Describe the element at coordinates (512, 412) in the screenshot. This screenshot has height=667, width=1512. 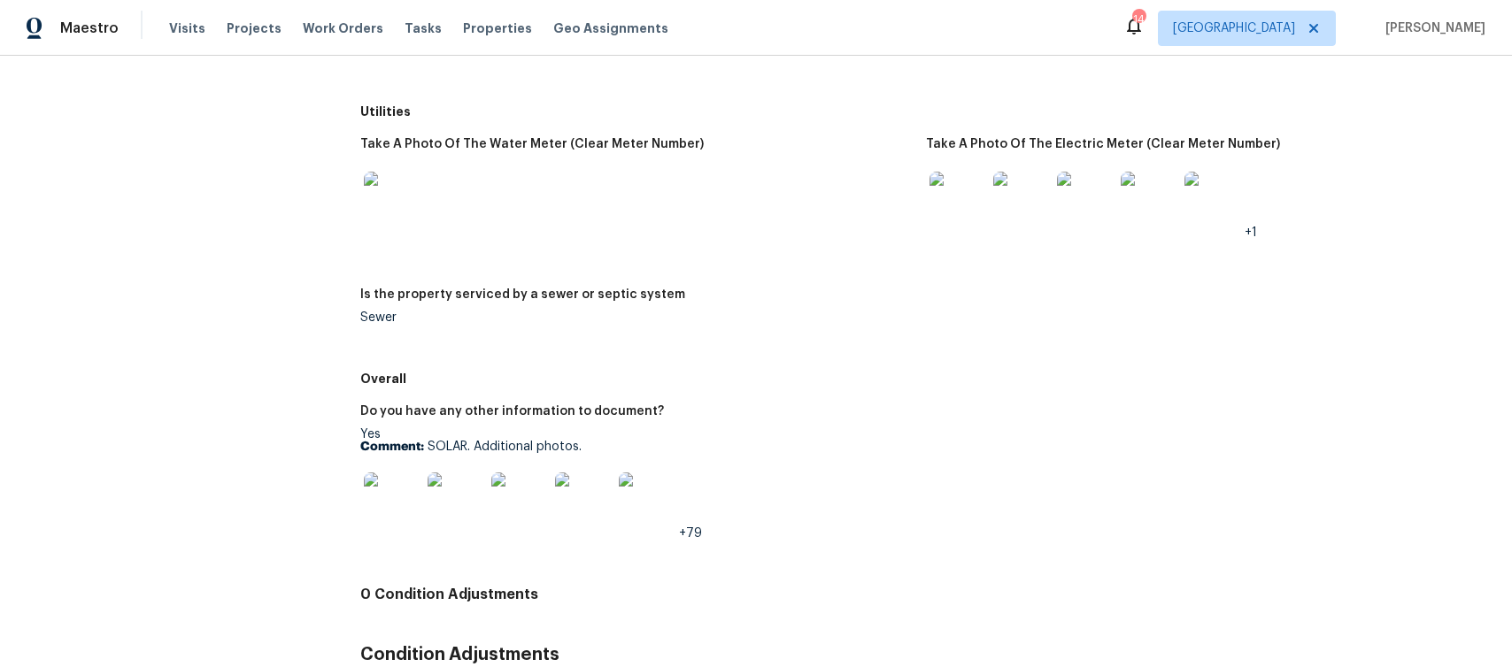
I see `h5: Do you have any other information to document?` at that location.